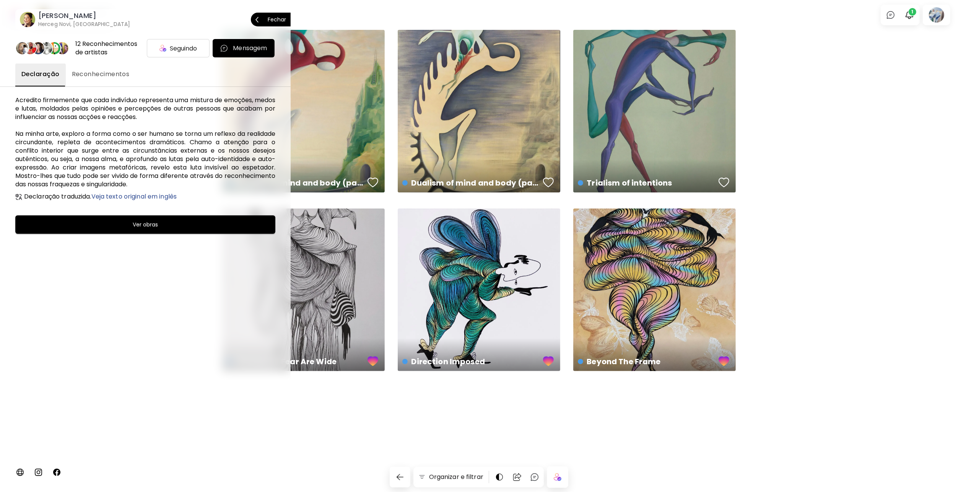 This screenshot has width=958, height=492. Describe the element at coordinates (38, 472) in the screenshot. I see `img: instagram` at that location.